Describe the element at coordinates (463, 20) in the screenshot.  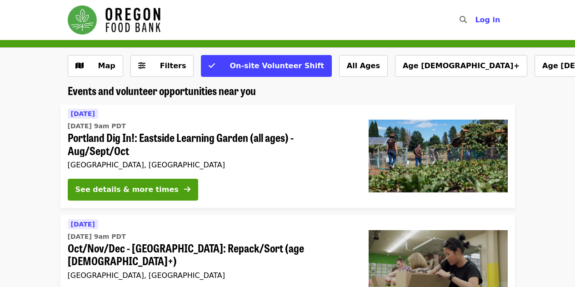
I see `i: search icon` at that location.